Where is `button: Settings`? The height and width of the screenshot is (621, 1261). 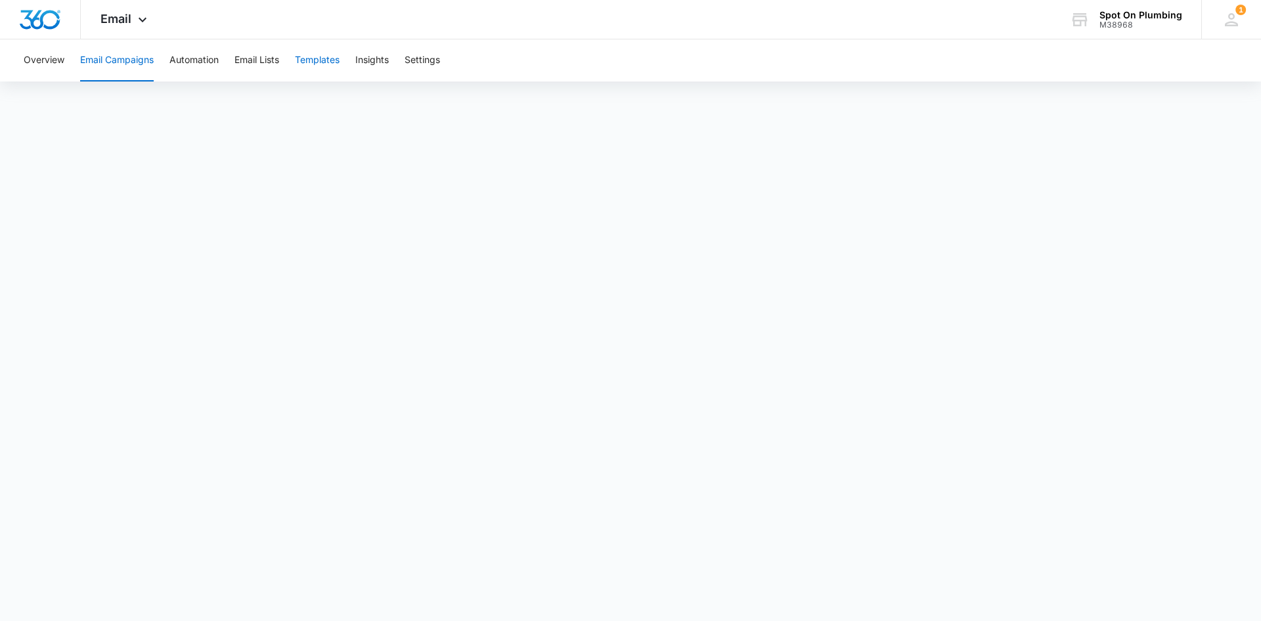 button: Settings is located at coordinates (422, 60).